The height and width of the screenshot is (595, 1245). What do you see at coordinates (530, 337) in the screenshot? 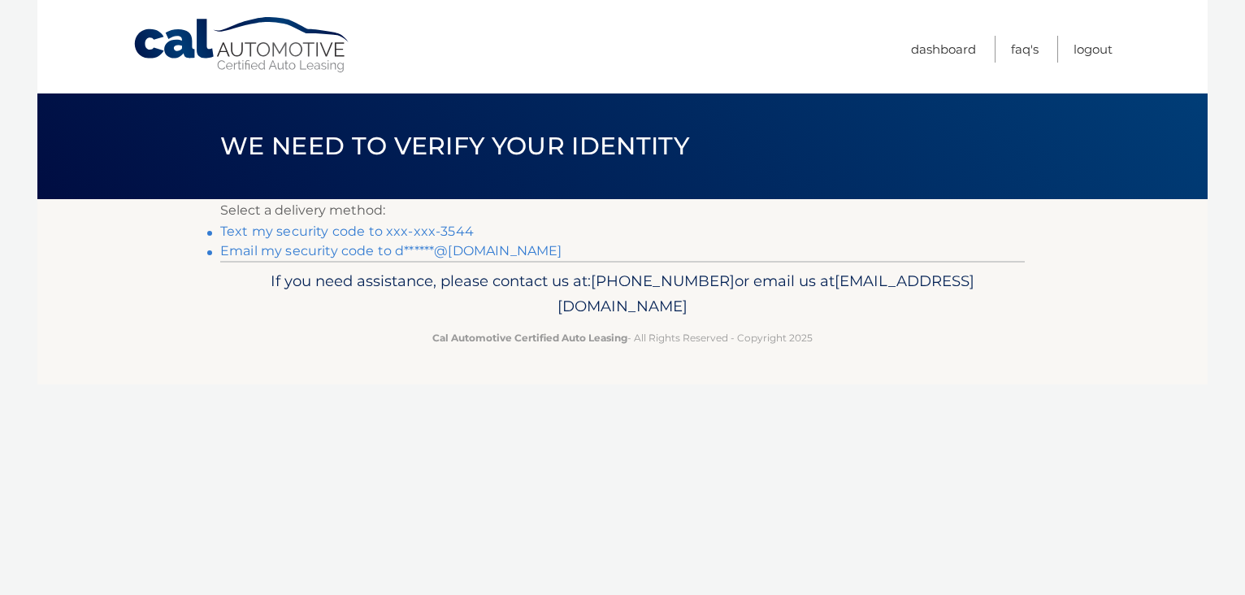
I see `strong: Cal Automotive Certified Auto Leasing` at bounding box center [530, 337].